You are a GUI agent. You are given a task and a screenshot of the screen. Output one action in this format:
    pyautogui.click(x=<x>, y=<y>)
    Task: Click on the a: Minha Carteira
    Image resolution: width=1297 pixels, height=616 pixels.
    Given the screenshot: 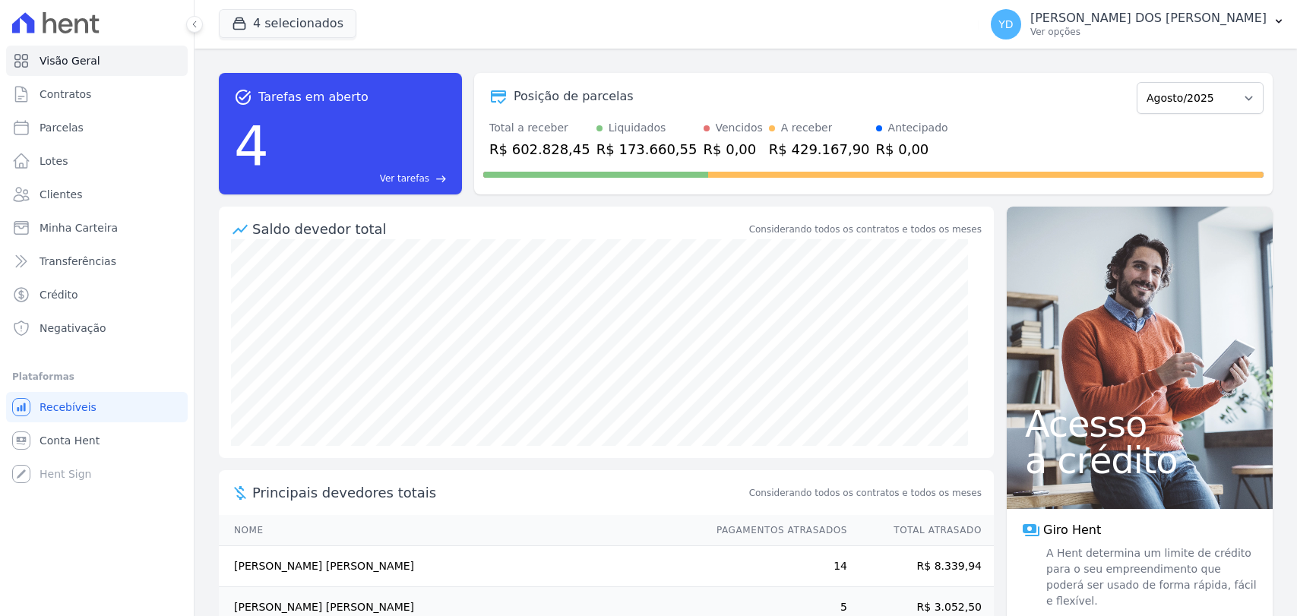 What is the action you would take?
    pyautogui.click(x=97, y=228)
    